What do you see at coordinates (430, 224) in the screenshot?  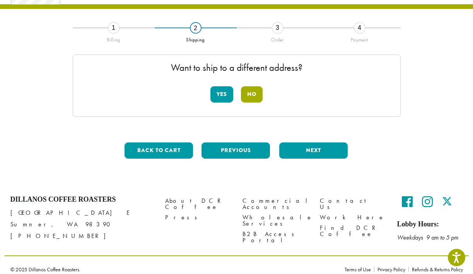 I see `h5: Lobby Hours:` at bounding box center [430, 224].